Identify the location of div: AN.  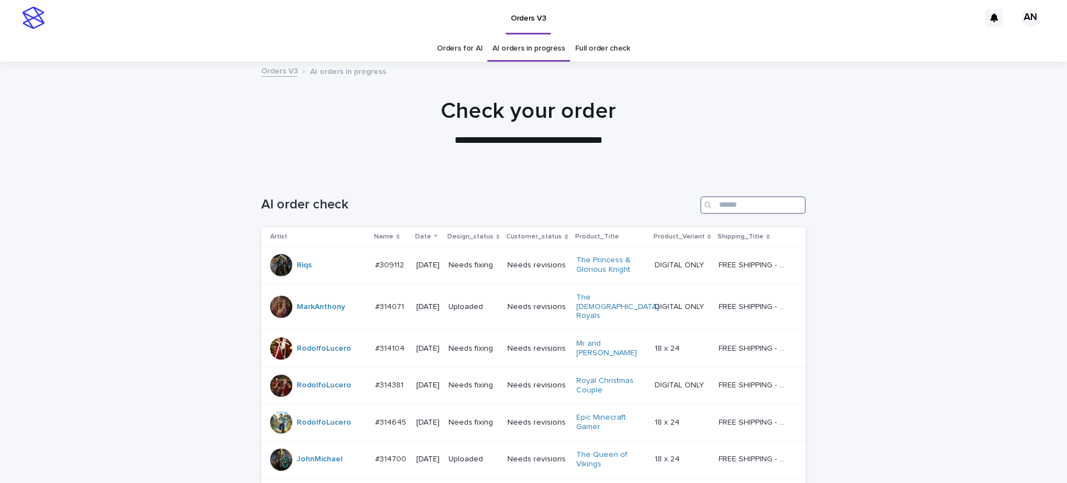
(1030, 18).